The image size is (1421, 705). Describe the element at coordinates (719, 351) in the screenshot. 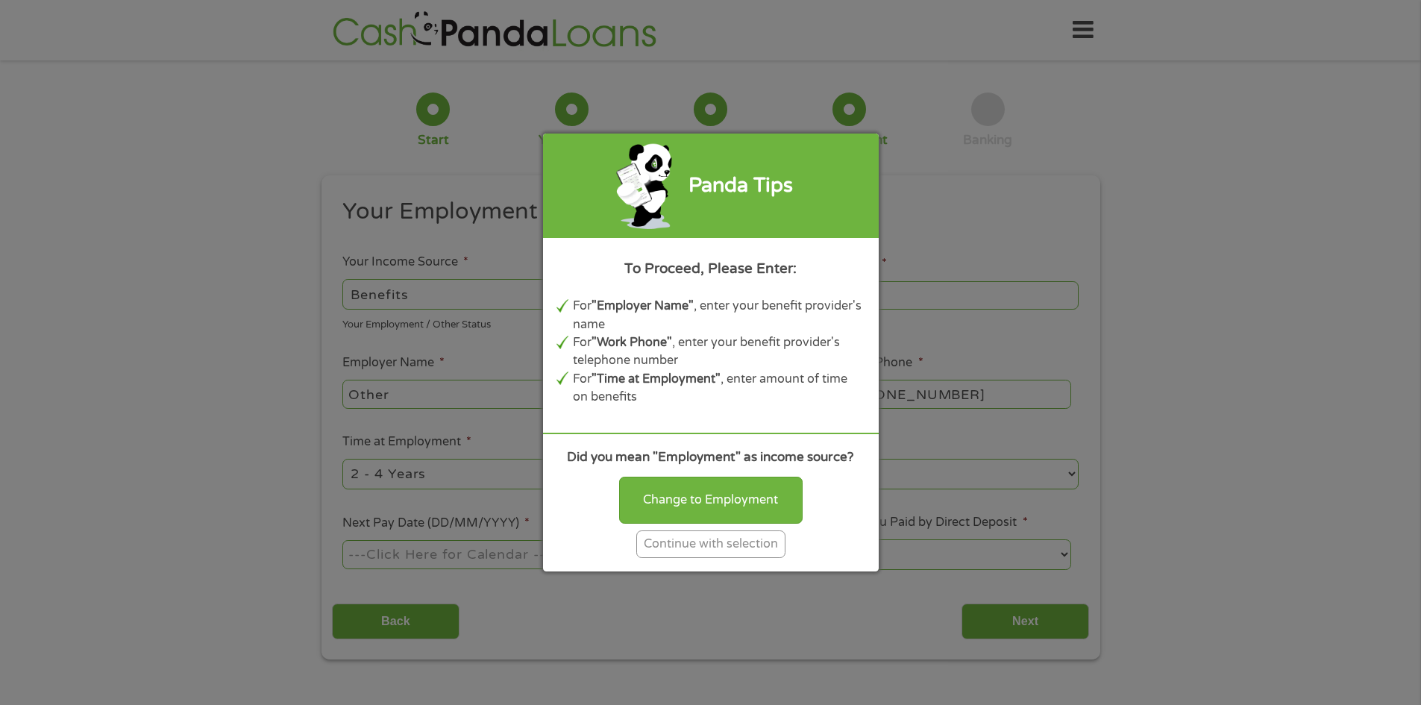

I see `li: For , enter your benefit provider's telephone number` at that location.